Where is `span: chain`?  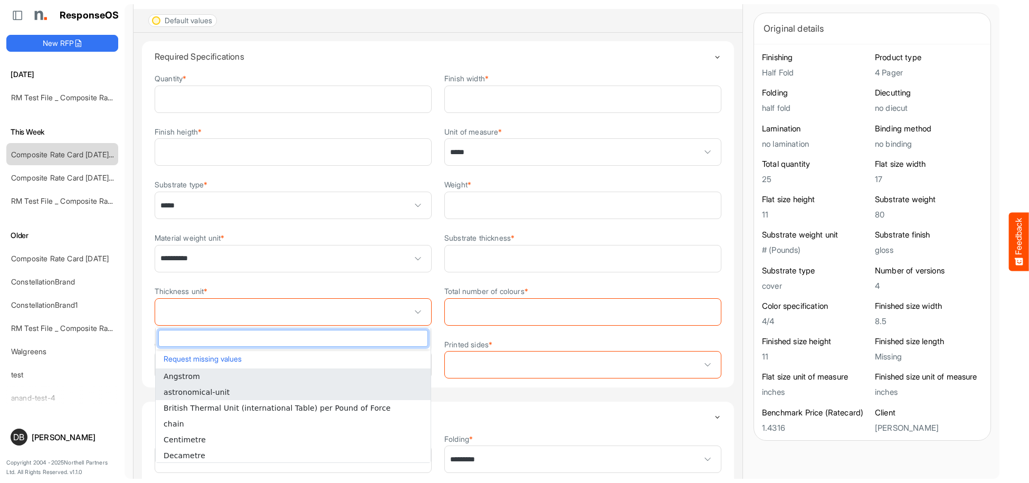 span: chain is located at coordinates (174, 424).